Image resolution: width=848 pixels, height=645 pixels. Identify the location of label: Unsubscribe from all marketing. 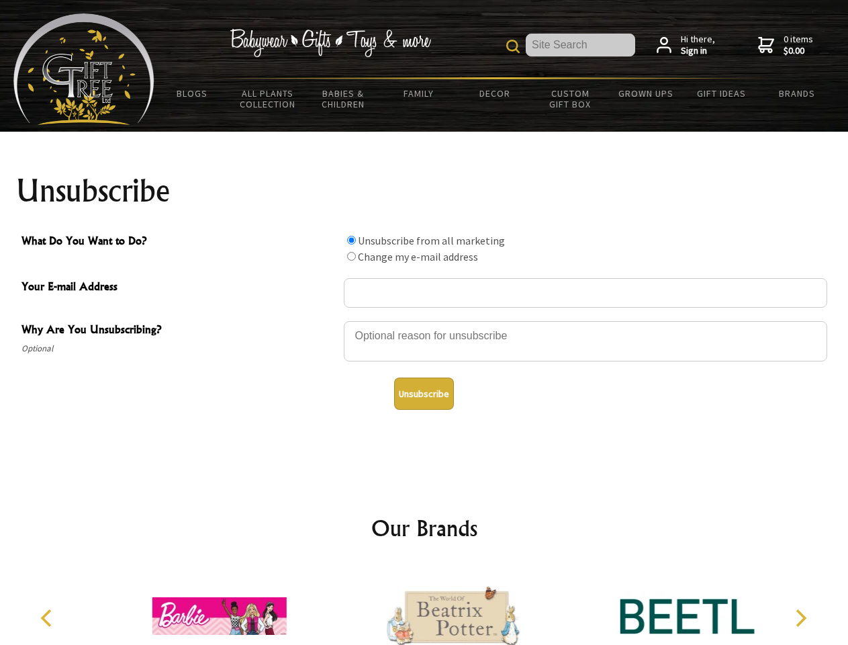
(431, 241).